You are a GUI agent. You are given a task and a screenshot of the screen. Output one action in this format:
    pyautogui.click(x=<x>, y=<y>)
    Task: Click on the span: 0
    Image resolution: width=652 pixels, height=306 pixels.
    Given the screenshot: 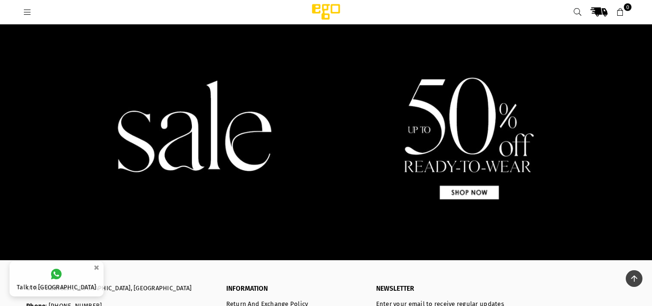 What is the action you would take?
    pyautogui.click(x=628, y=7)
    